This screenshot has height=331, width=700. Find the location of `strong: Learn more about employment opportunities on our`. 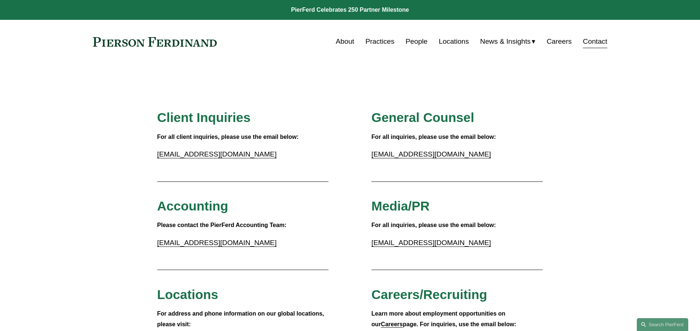

strong: Learn more about employment opportunities on our is located at coordinates (439, 319).